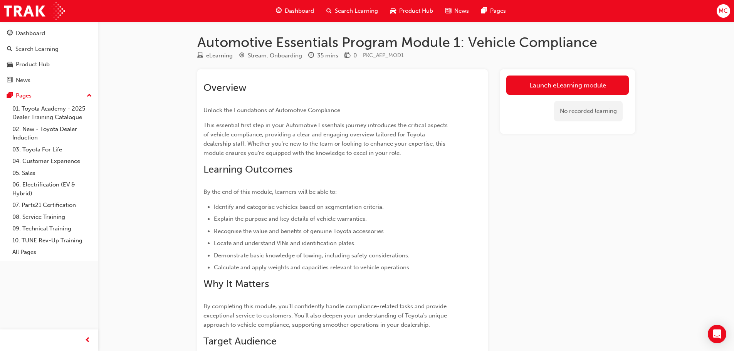 The height and width of the screenshot is (351, 734). What do you see at coordinates (87, 340) in the screenshot?
I see `span: prev-icon` at bounding box center [87, 340].